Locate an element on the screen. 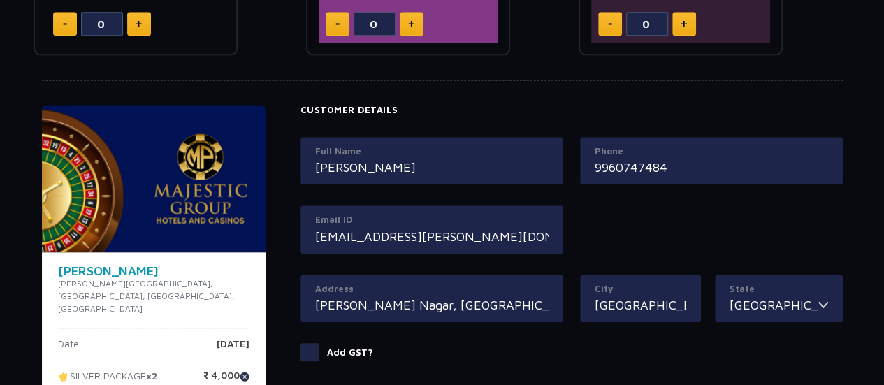 This screenshot has height=385, width=884. label: Full Name is located at coordinates (432, 152).